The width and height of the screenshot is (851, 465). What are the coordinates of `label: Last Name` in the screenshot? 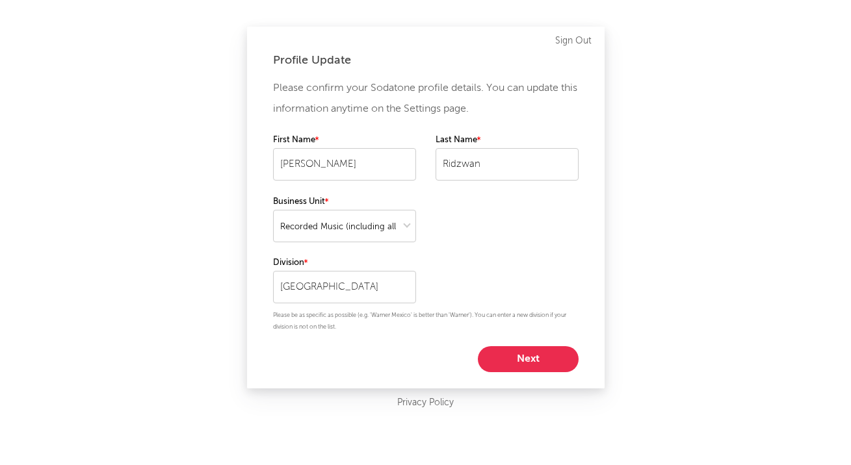 It's located at (507, 140).